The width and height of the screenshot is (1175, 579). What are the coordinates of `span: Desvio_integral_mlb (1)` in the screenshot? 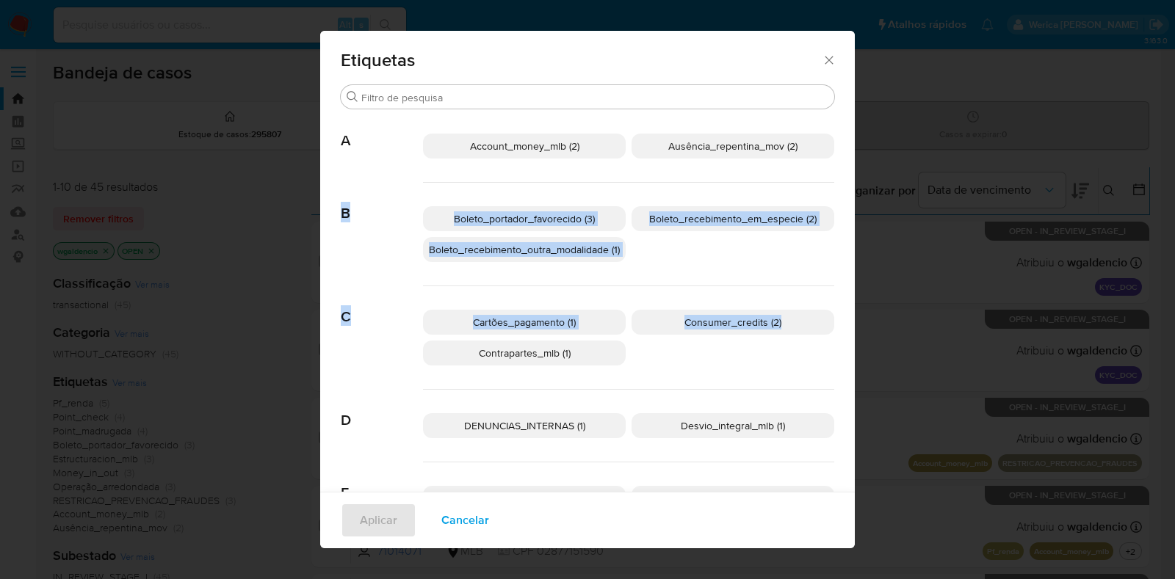 It's located at (733, 426).